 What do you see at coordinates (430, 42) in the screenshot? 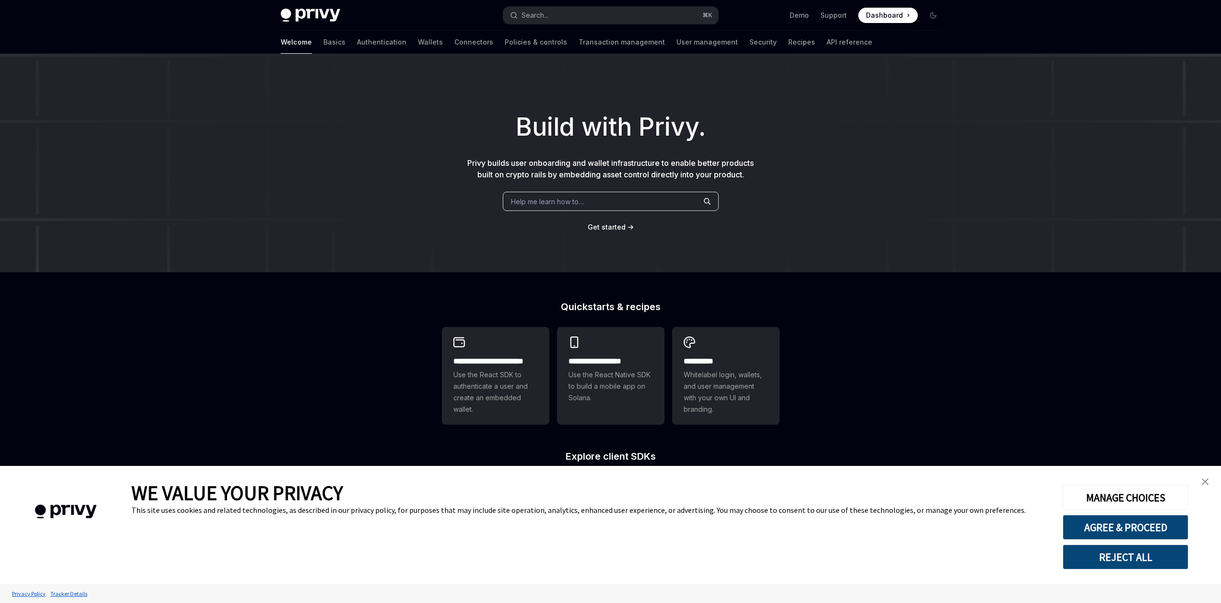
I see `a: Wallets` at bounding box center [430, 42].